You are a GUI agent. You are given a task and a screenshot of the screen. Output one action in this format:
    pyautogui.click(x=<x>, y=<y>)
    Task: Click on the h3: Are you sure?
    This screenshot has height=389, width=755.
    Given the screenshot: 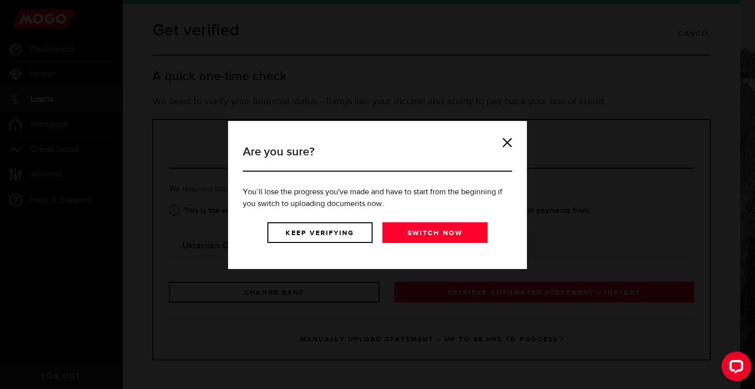 What is the action you would take?
    pyautogui.click(x=377, y=157)
    